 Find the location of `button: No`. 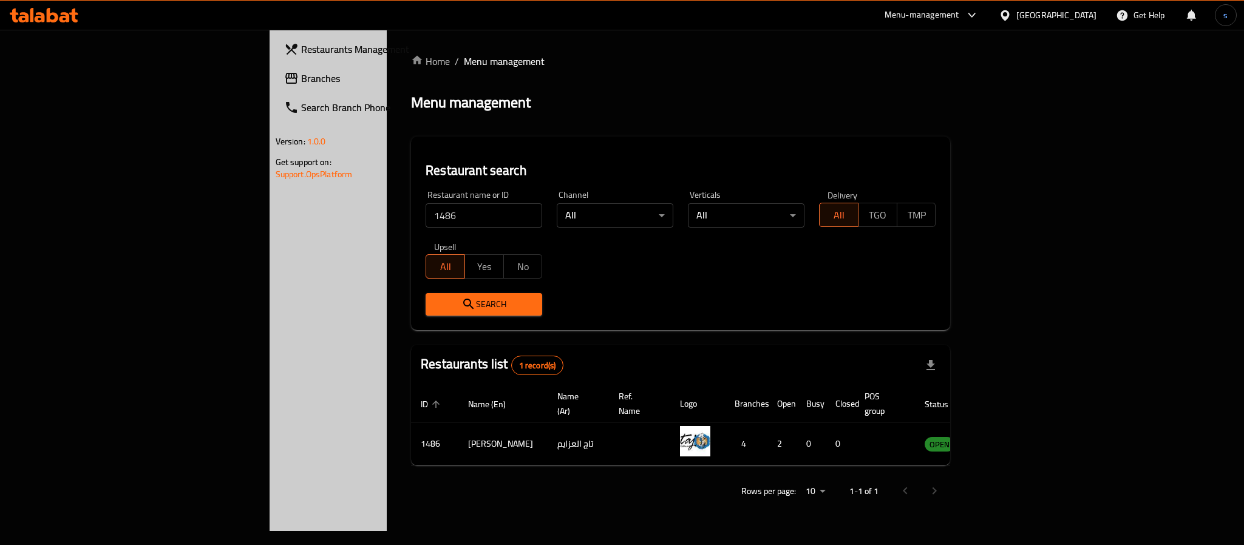

button: No is located at coordinates (523, 267).